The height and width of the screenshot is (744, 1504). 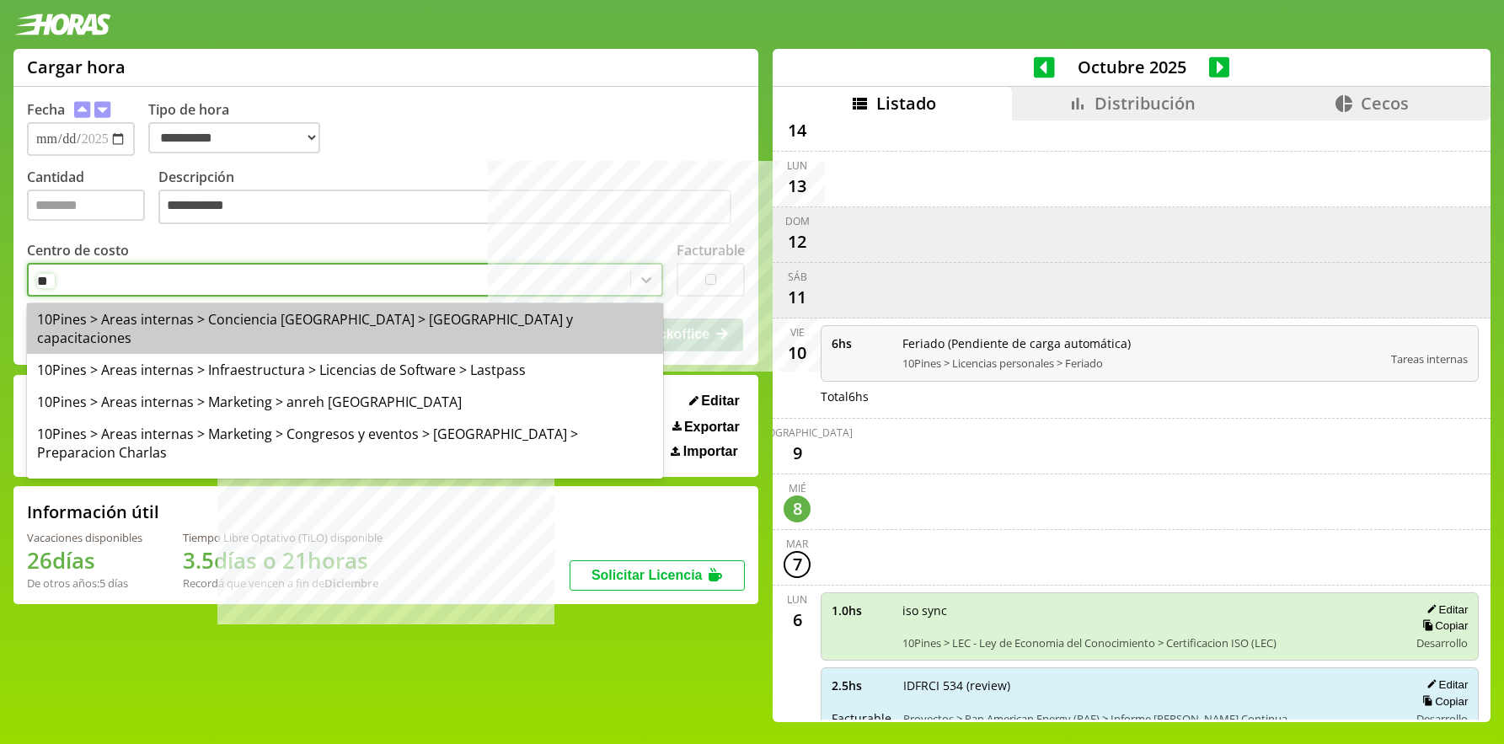 I want to click on div: 8, so click(x=797, y=509).